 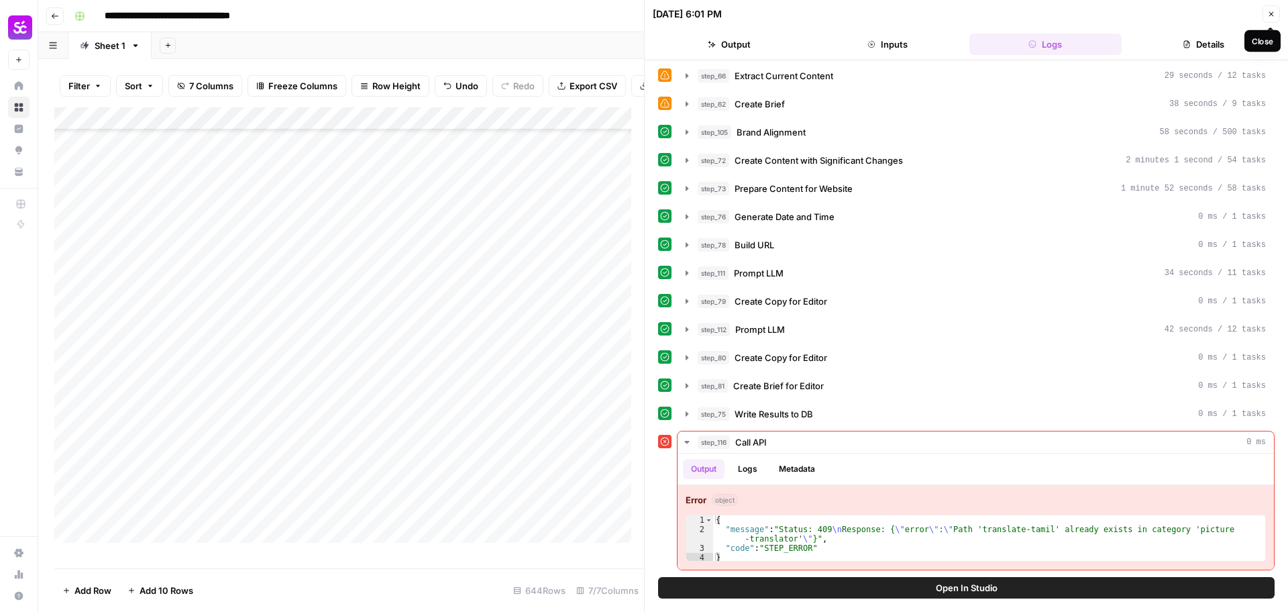 I want to click on span: object, so click(x=725, y=500).